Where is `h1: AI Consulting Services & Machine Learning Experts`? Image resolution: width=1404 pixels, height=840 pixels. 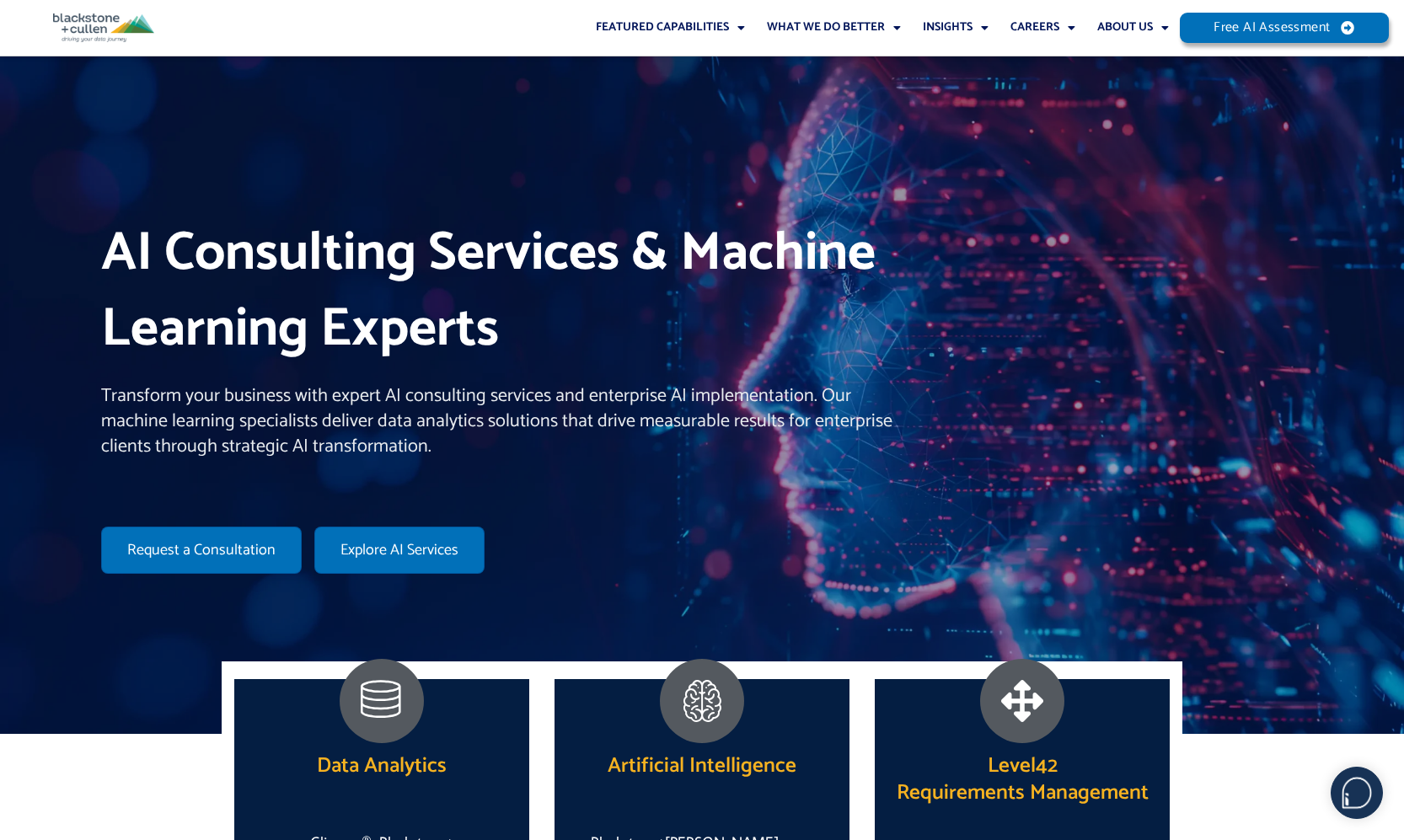
h1: AI Consulting Services & Machine Learning Experts is located at coordinates (499, 291).